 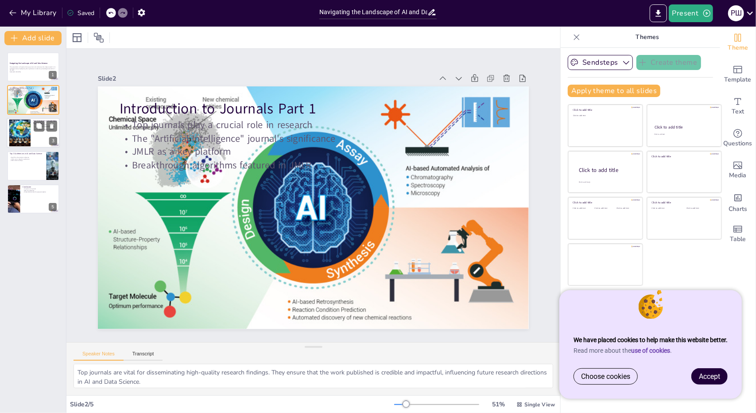 I want to click on p: Themes, so click(x=647, y=37).